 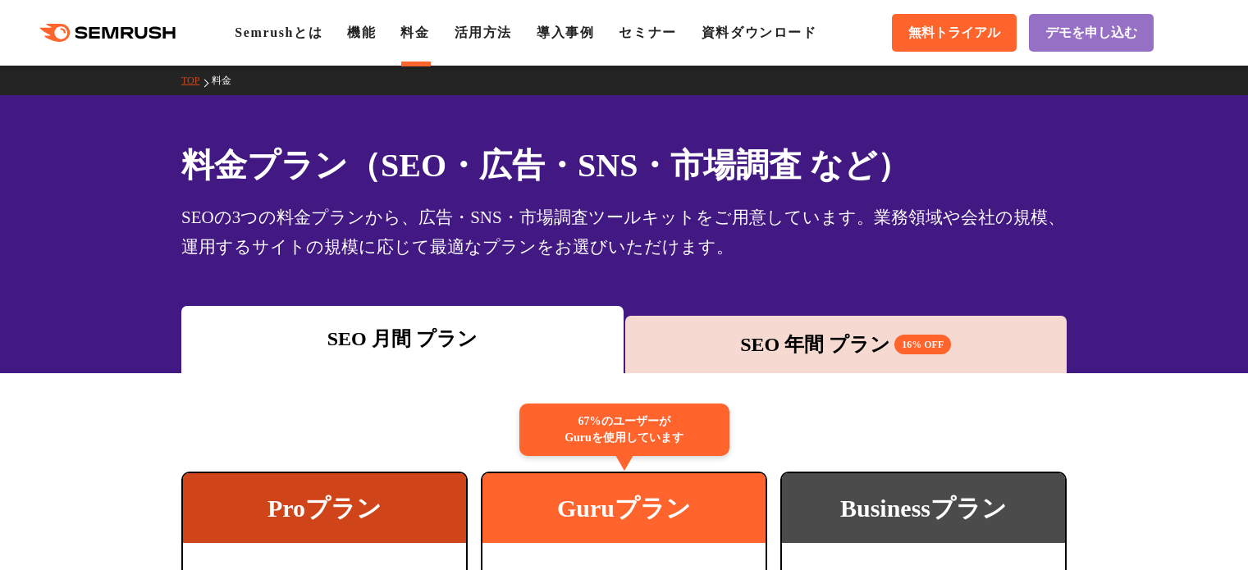 I want to click on div: SEOの3つの料金プランから、広告・SNS・市場調査ツールキットをご用意しています。業務領域や会社の規模、運用するサイトの規模に応じて最適なプランをお選びいただけます。, so click(x=624, y=232).